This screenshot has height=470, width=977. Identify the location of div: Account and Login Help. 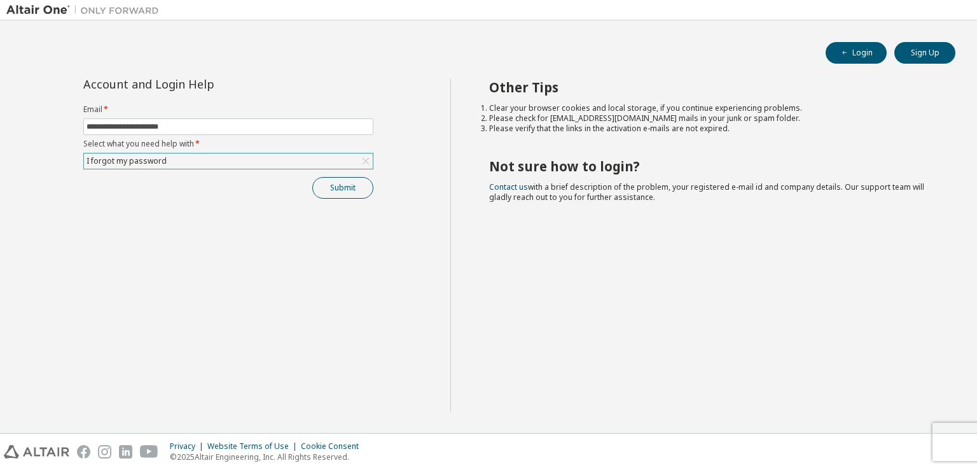
(199, 84).